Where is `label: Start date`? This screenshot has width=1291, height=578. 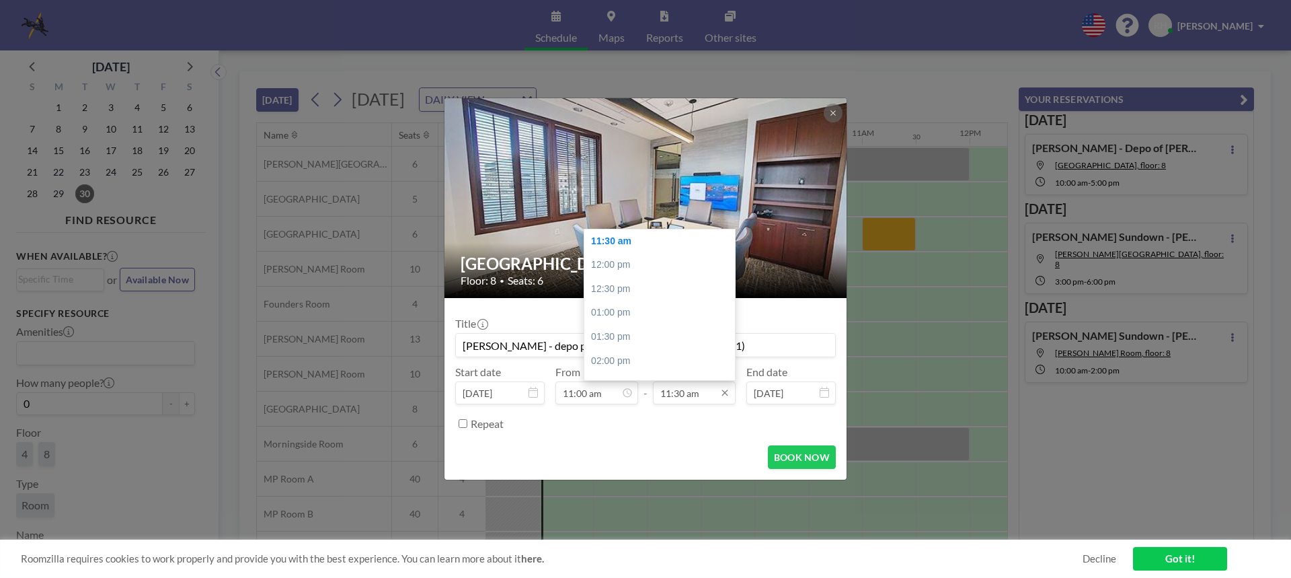 label: Start date is located at coordinates (478, 372).